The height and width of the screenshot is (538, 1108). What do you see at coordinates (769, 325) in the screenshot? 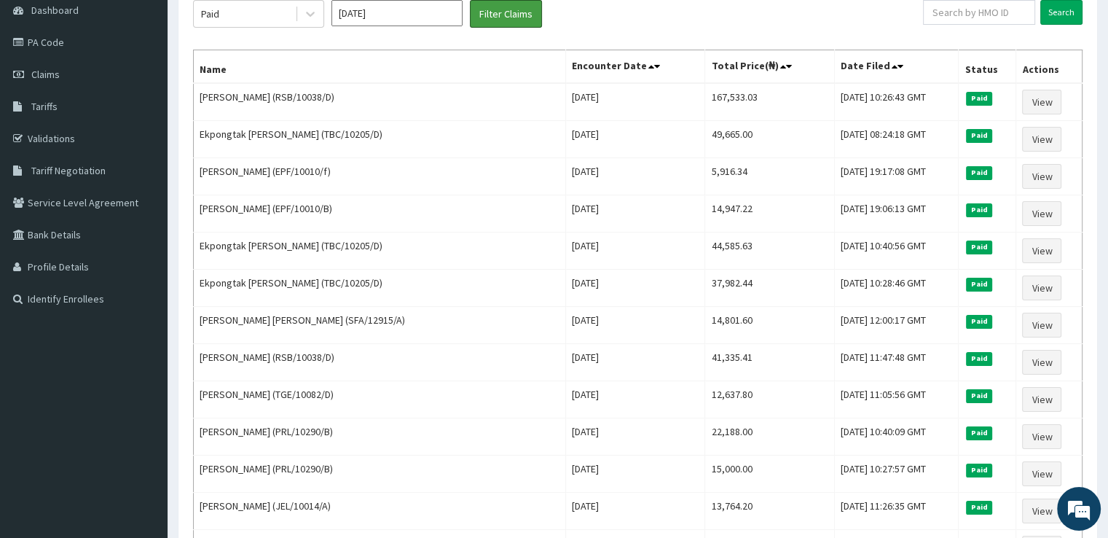
I see `td: 14,801.60` at bounding box center [769, 325].